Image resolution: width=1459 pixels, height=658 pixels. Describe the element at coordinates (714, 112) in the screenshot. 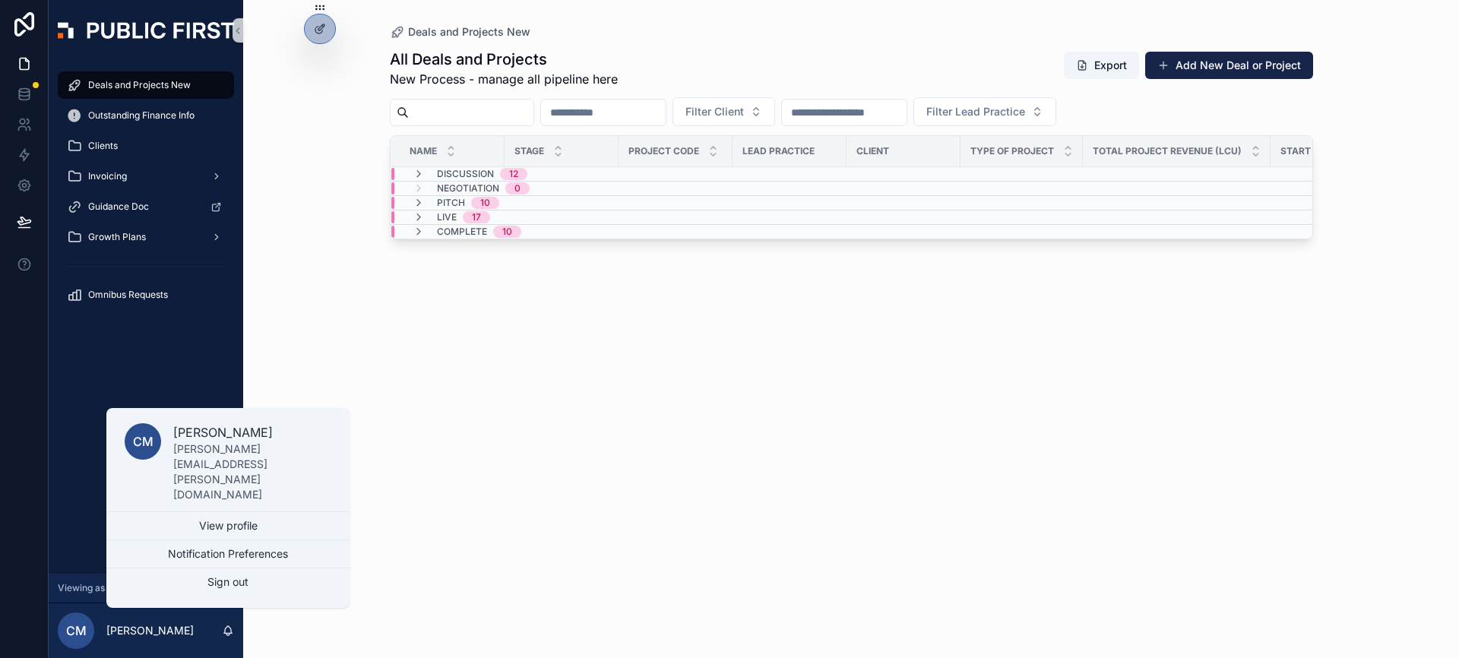

I see `span: Filter Client` at that location.